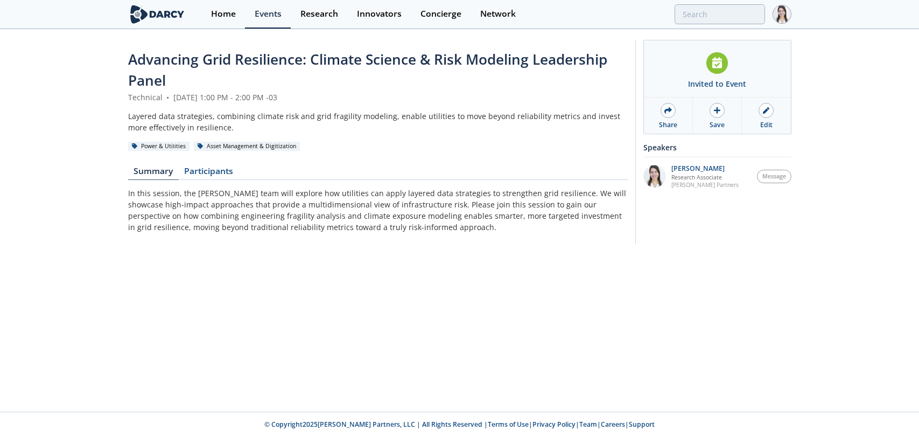 This screenshot has width=919, height=437. I want to click on span: Advancing Grid Resilience: Climate Science & Risk Modeling Leadership Panel, so click(368, 69).